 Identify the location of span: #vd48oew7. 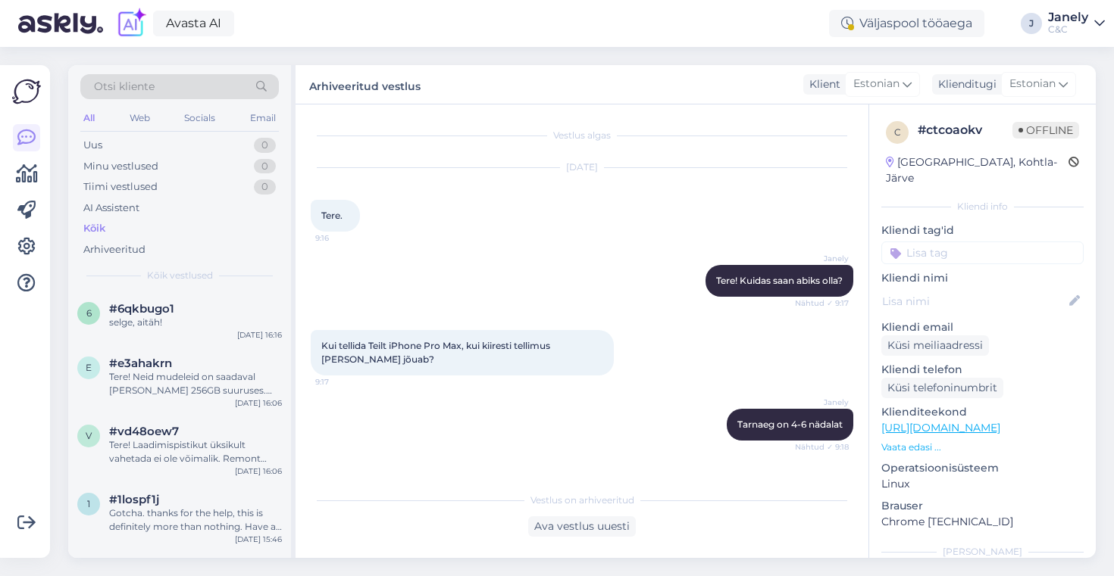
(144, 432).